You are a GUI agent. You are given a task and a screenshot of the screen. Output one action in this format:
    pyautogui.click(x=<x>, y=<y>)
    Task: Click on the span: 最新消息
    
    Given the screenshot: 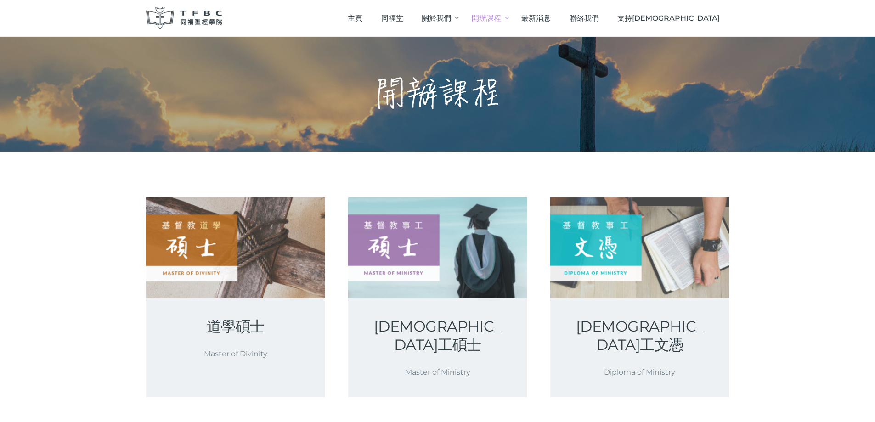 What is the action you would take?
    pyautogui.click(x=536, y=18)
    